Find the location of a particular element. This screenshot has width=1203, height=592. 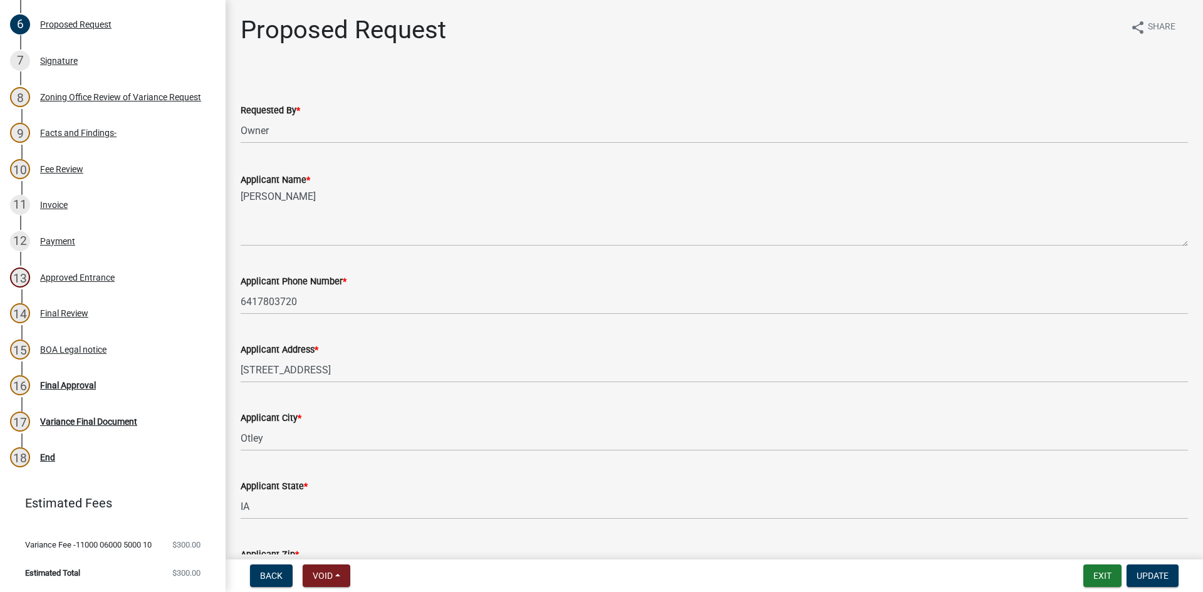

a: Estimated Fees is located at coordinates (108, 503).